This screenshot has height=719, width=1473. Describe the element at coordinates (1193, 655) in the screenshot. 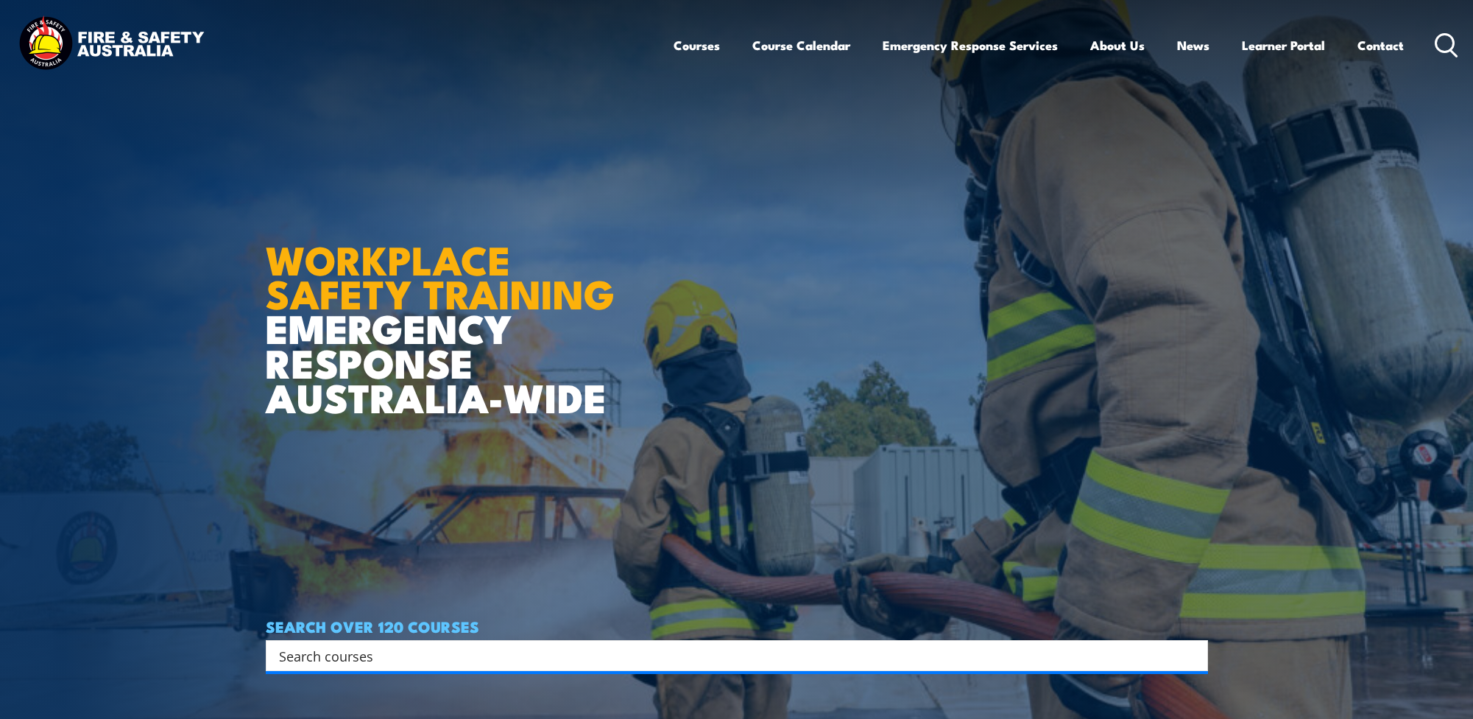

I see `button: Search magnifier button` at that location.